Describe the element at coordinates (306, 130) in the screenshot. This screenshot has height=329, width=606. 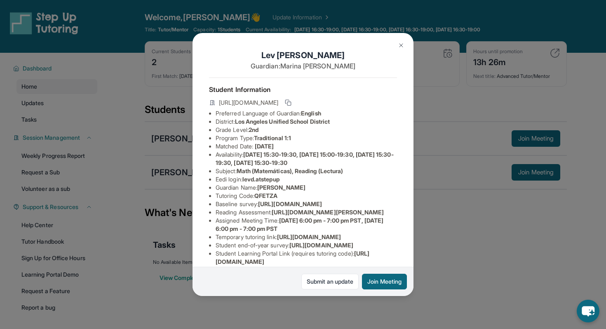
I see `li: Grade Level:` at that location.